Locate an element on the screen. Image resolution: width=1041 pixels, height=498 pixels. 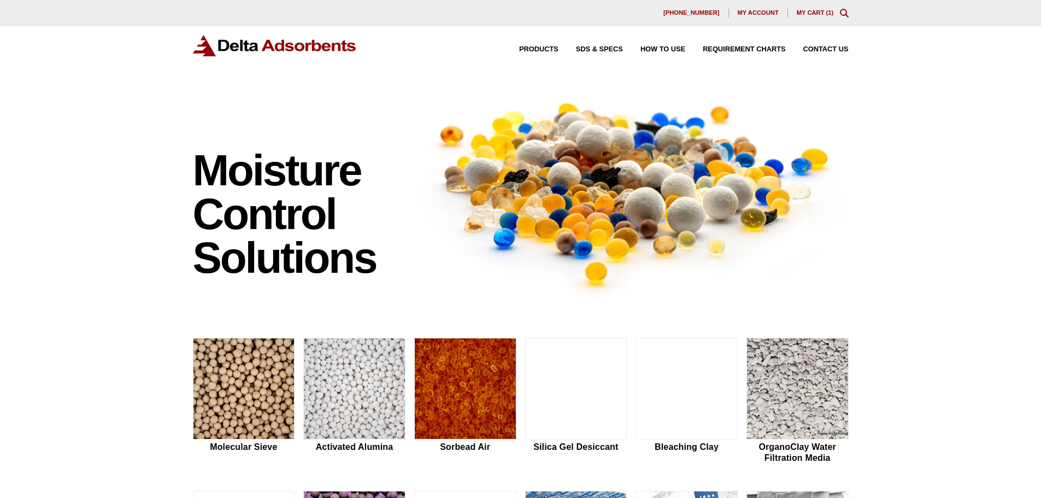
img: Image is located at coordinates (631, 192).